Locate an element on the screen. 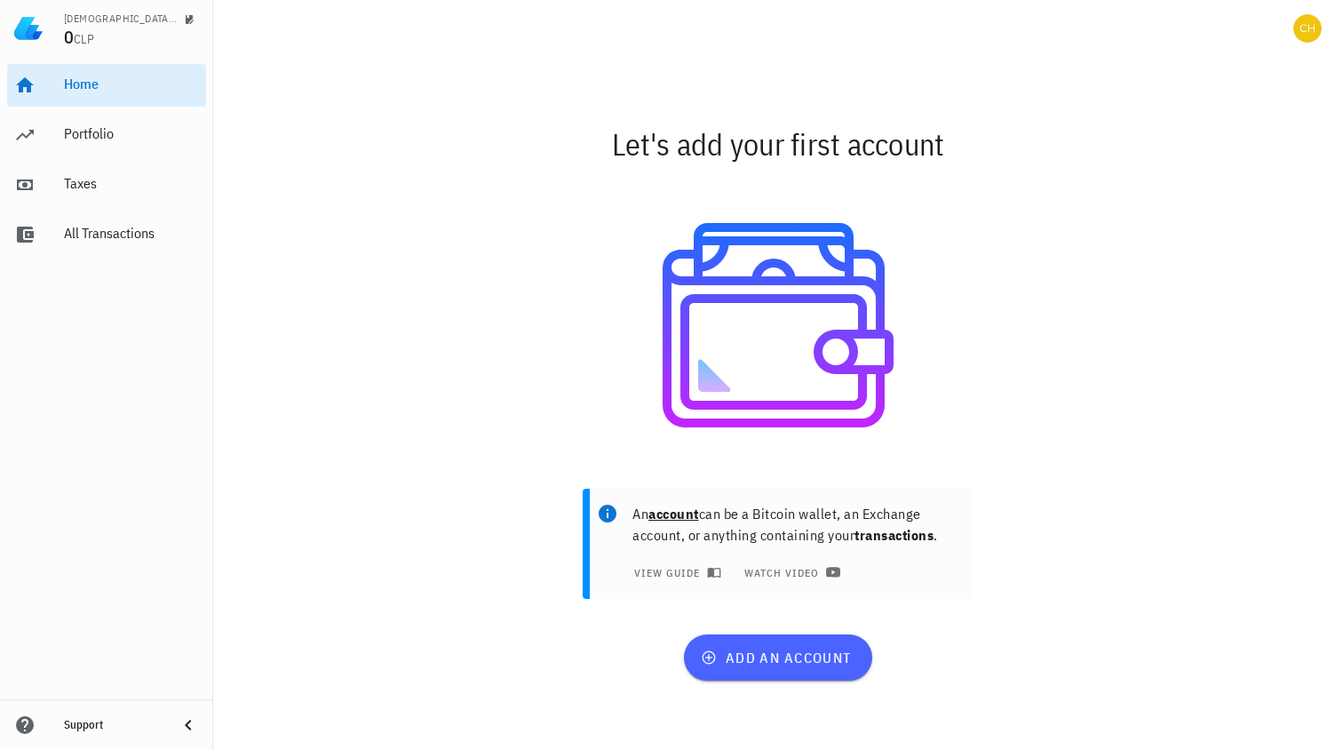  div: Portfolio is located at coordinates (131, 133).